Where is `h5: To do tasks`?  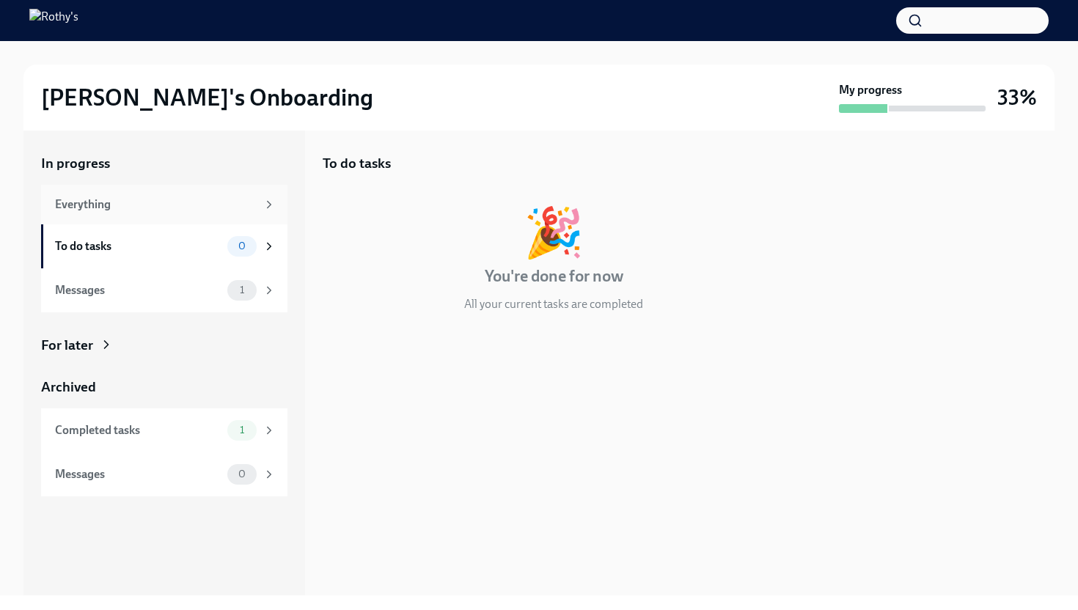
h5: To do tasks is located at coordinates (356, 164).